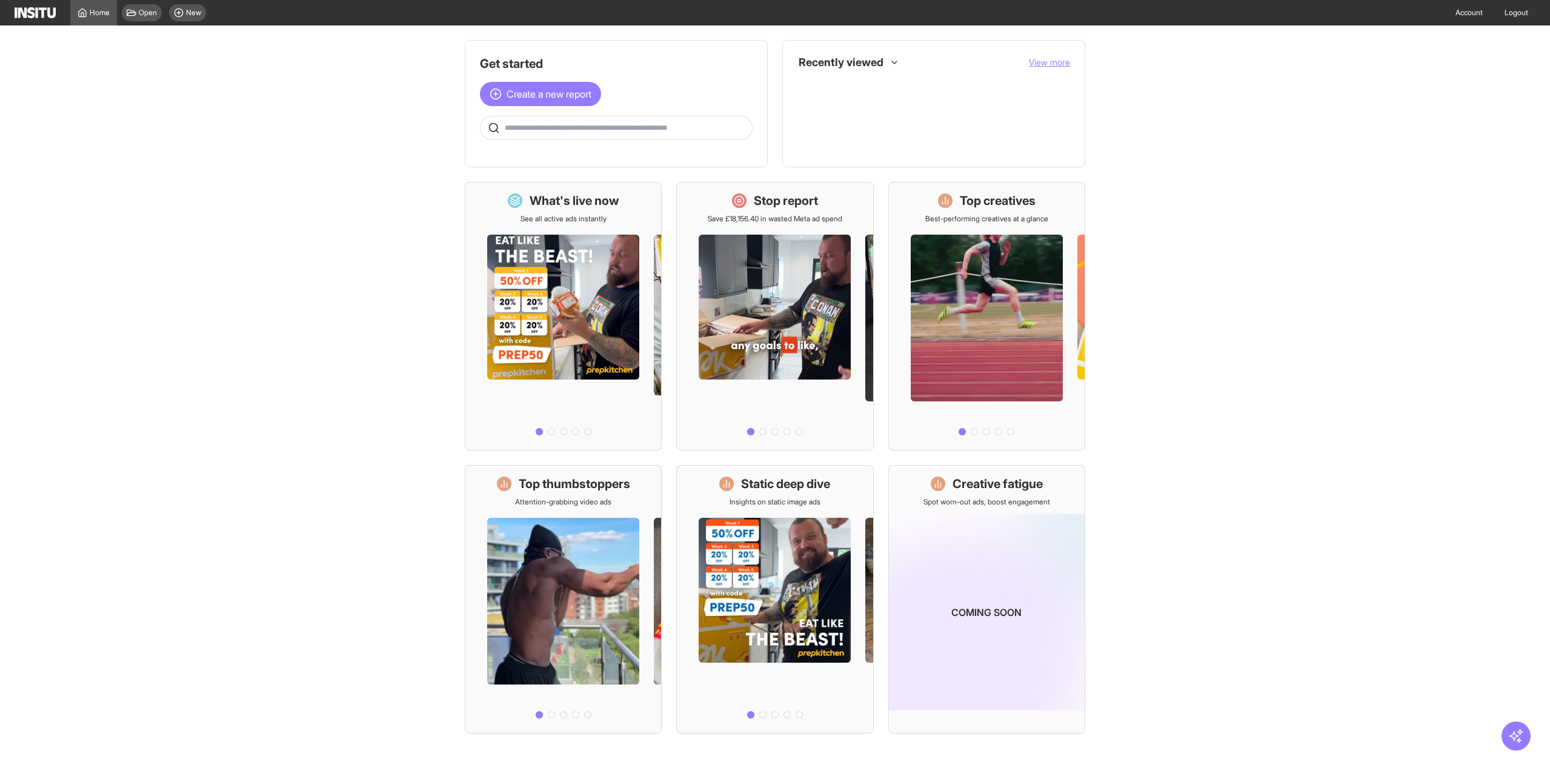 This screenshot has width=1550, height=770. I want to click on h1: Top thumbstoppers, so click(575, 484).